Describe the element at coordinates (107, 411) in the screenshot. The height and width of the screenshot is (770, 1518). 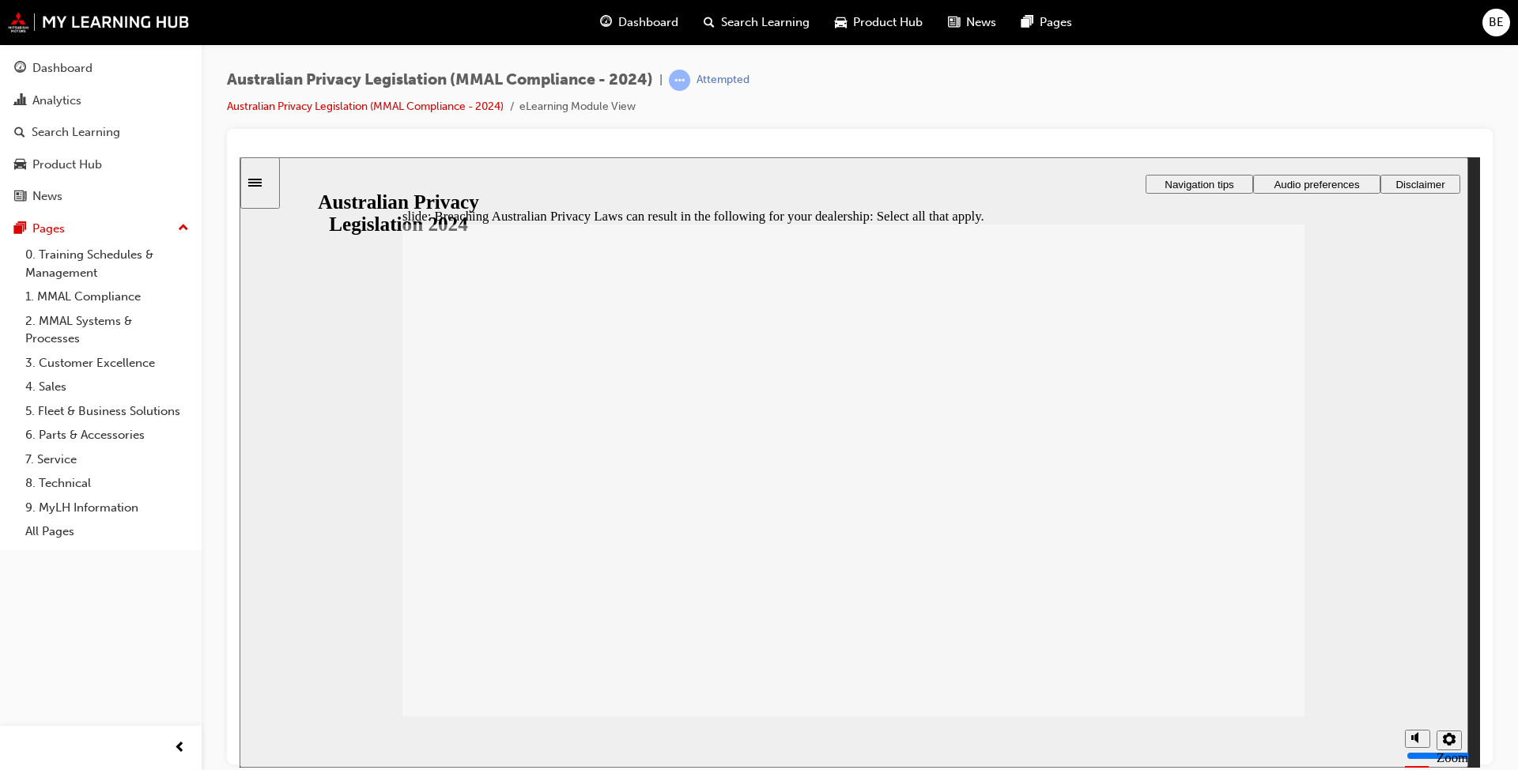
I see `a: 5. Fleet & Business Solutions` at that location.